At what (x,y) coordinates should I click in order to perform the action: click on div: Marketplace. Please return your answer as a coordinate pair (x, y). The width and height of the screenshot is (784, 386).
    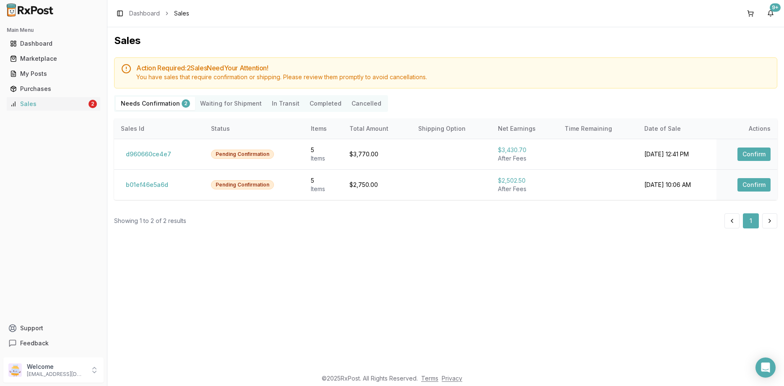
    Looking at the image, I should click on (53, 59).